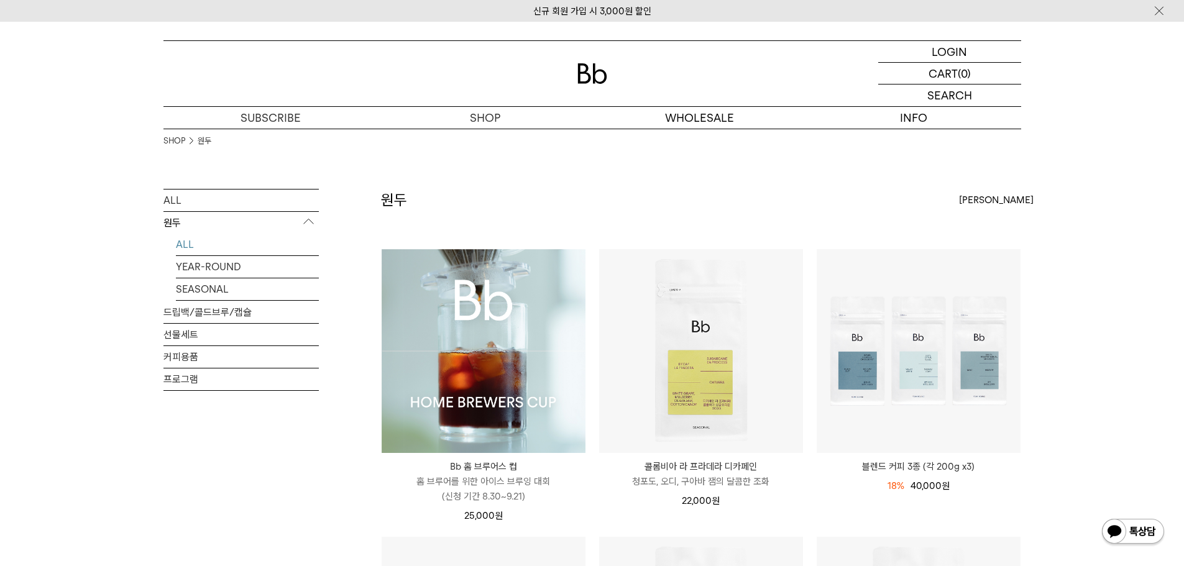  I want to click on p: LOGIN, so click(949, 52).